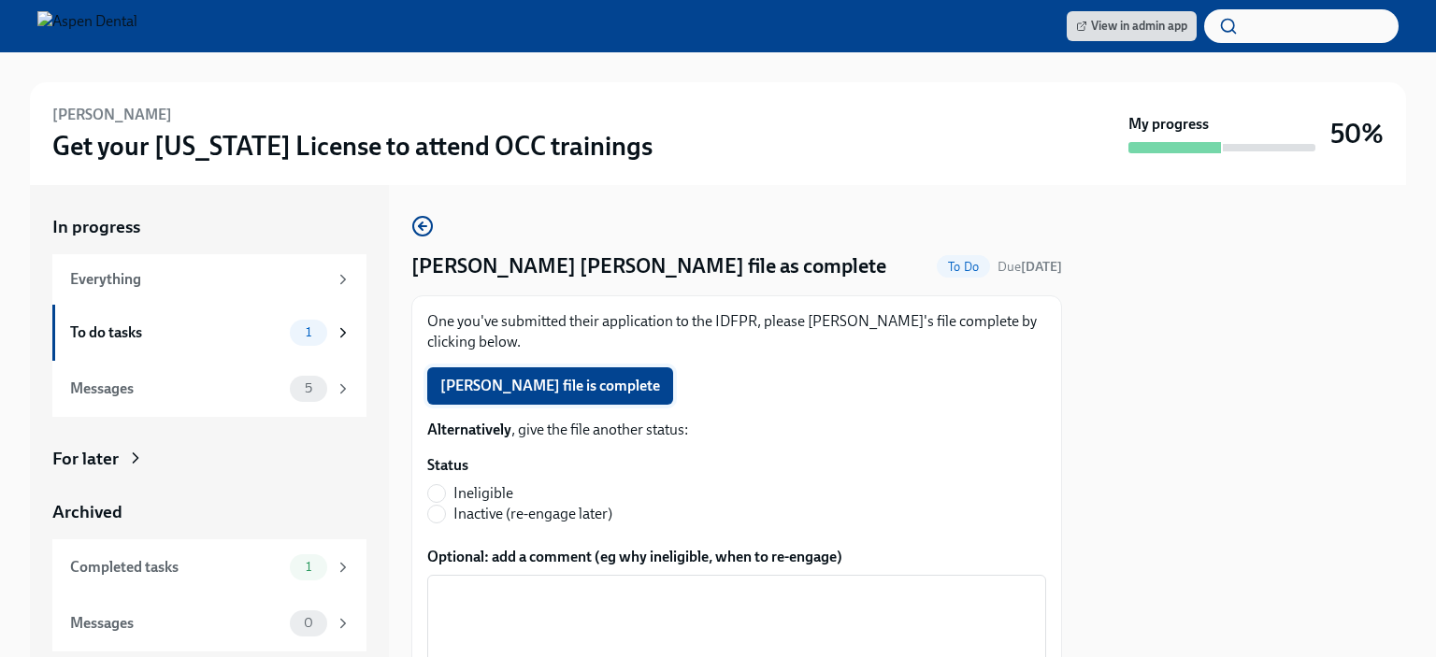  Describe the element at coordinates (209, 280) in the screenshot. I see `a: Everything` at that location.